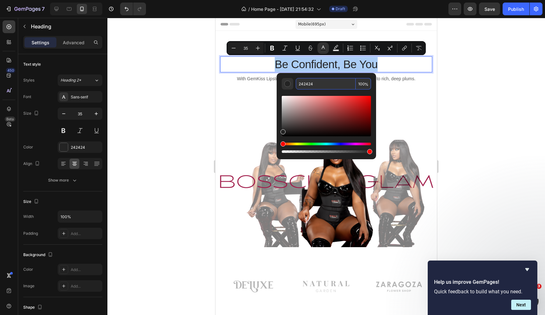  What do you see at coordinates (63, 180) in the screenshot?
I see `button: Show more` at bounding box center [63, 180].